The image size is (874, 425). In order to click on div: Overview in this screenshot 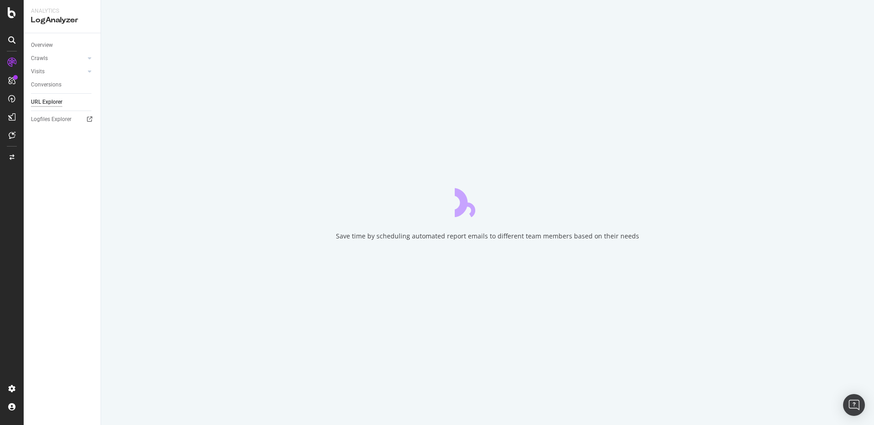, I will do `click(42, 45)`.